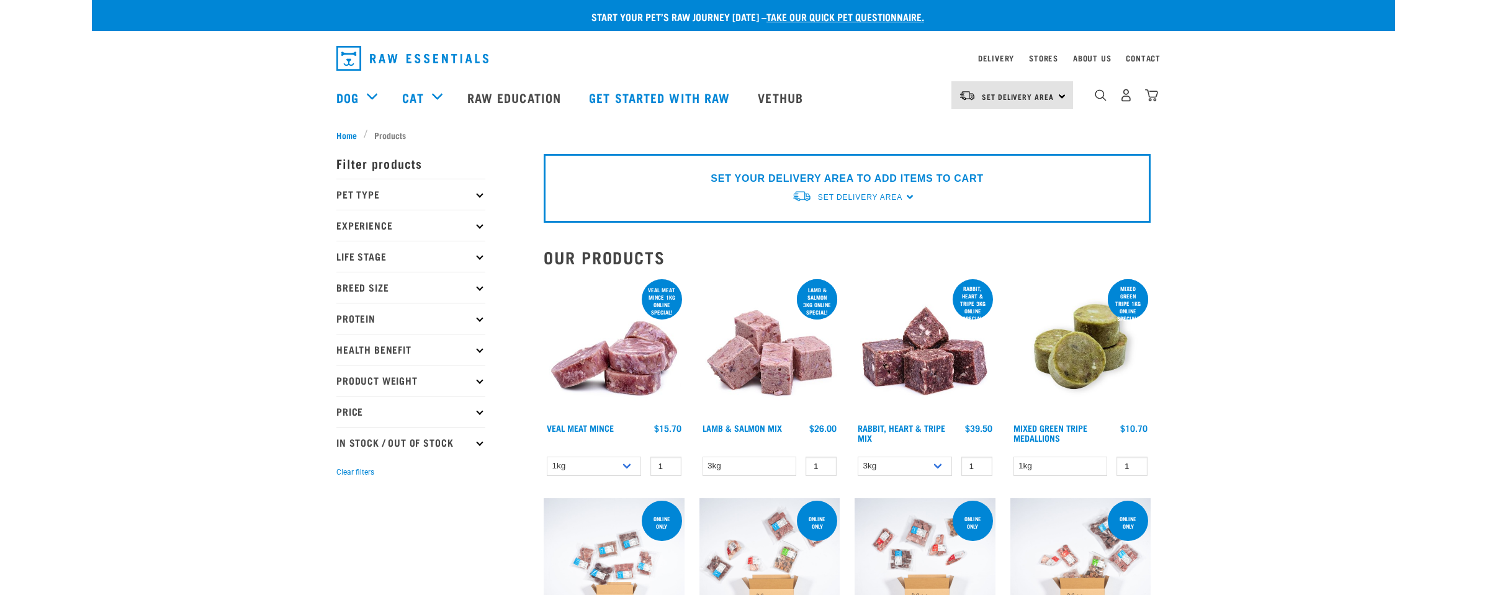 This screenshot has height=595, width=1487. Describe the element at coordinates (411, 163) in the screenshot. I see `p: Filter products` at that location.